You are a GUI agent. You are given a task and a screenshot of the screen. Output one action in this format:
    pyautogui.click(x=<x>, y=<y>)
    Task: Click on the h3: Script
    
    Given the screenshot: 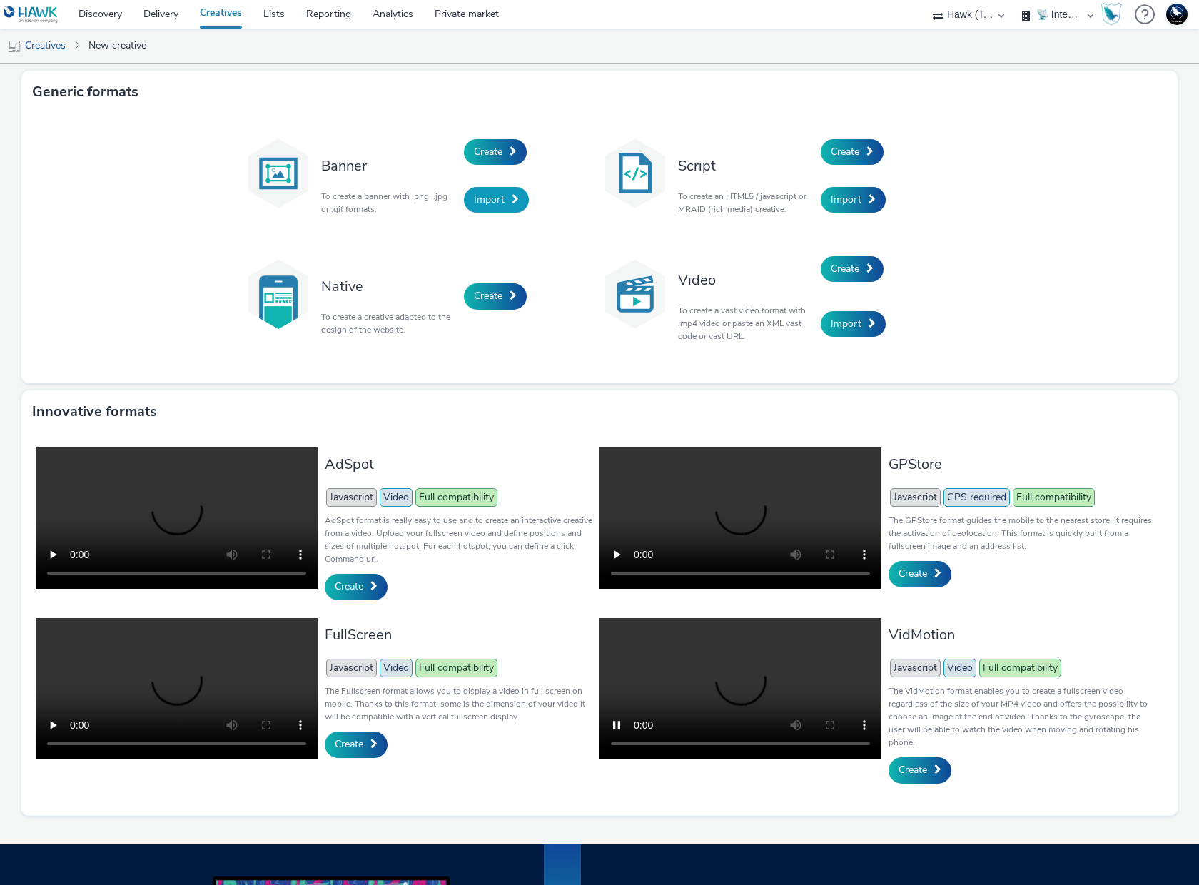 What is the action you would take?
    pyautogui.click(x=746, y=166)
    